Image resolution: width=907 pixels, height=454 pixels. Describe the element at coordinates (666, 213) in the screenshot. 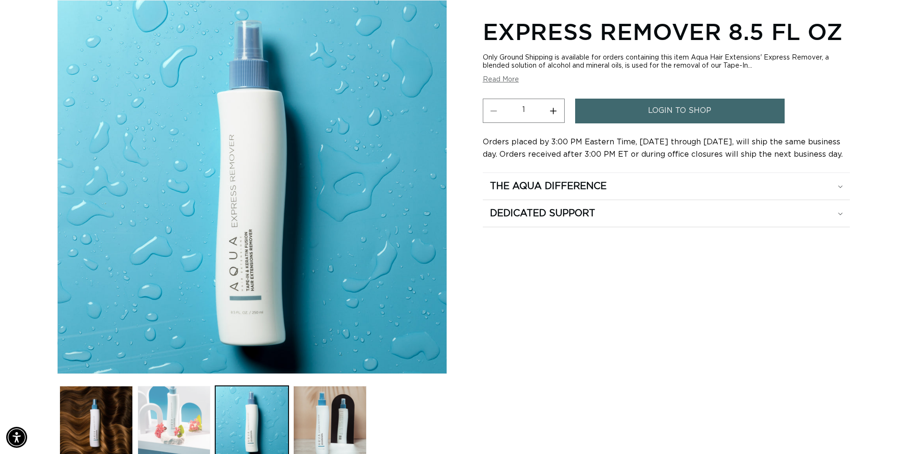

I see `summary: Dedicated Support` at that location.